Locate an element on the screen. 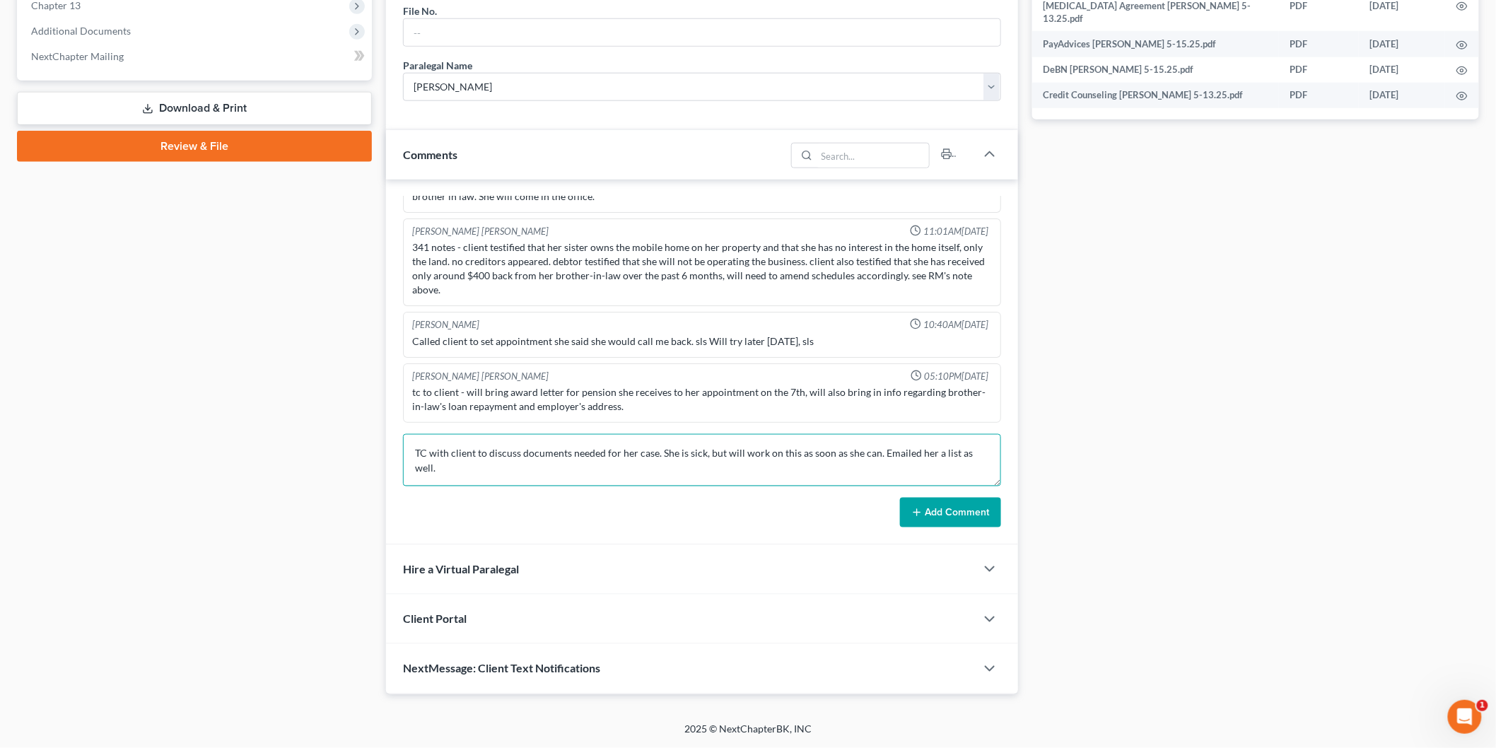 The image size is (1496, 748). div: 2025 © NextChapterBK, INC is located at coordinates (748, 735).